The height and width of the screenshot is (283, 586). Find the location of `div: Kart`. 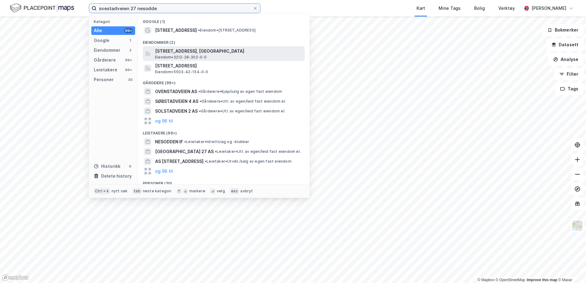

div: Kart is located at coordinates (421, 8).